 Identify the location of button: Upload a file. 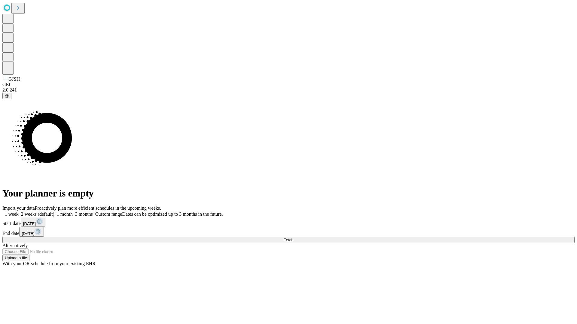
(16, 258).